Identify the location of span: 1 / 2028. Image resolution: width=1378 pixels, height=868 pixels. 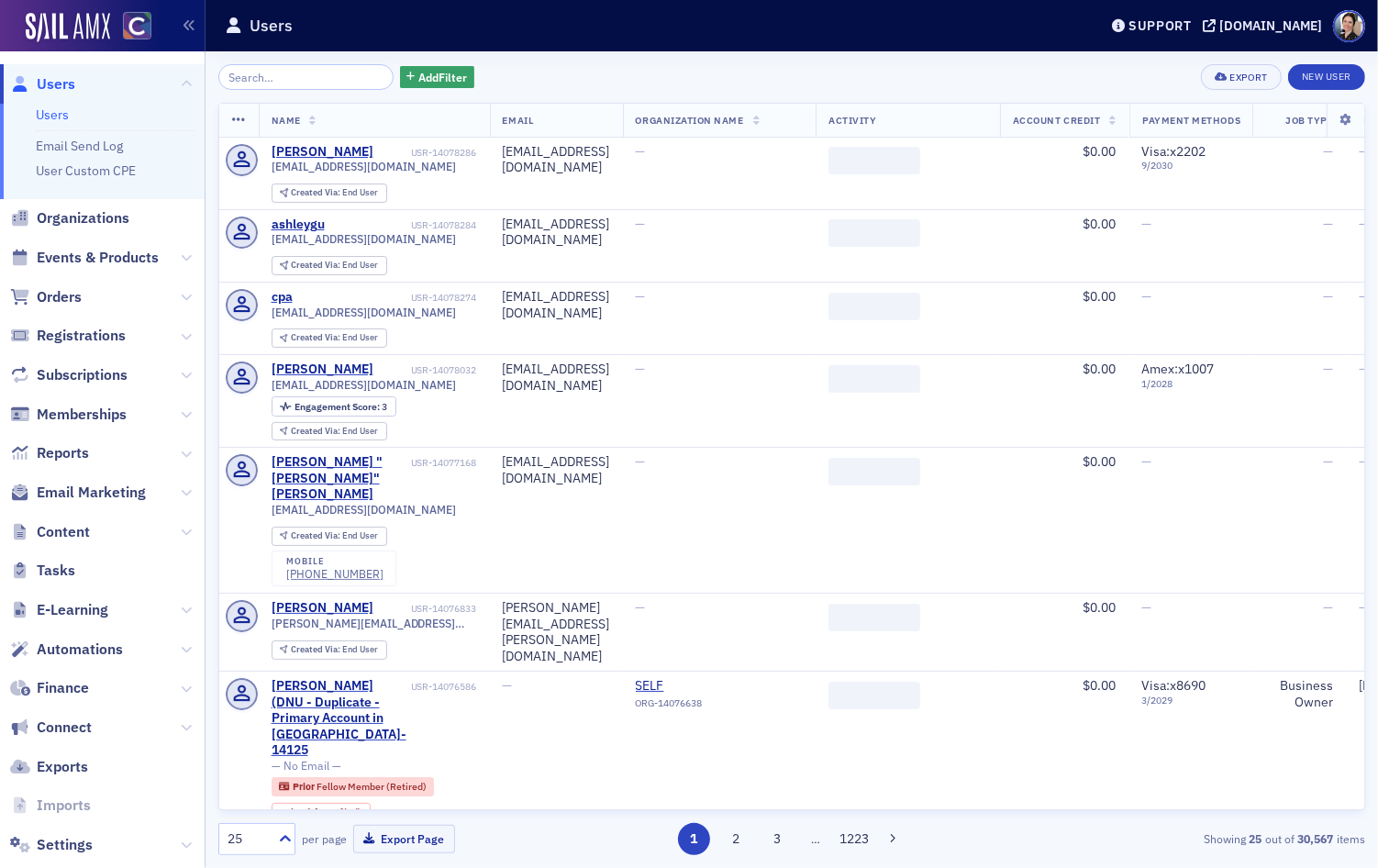
(1190, 383).